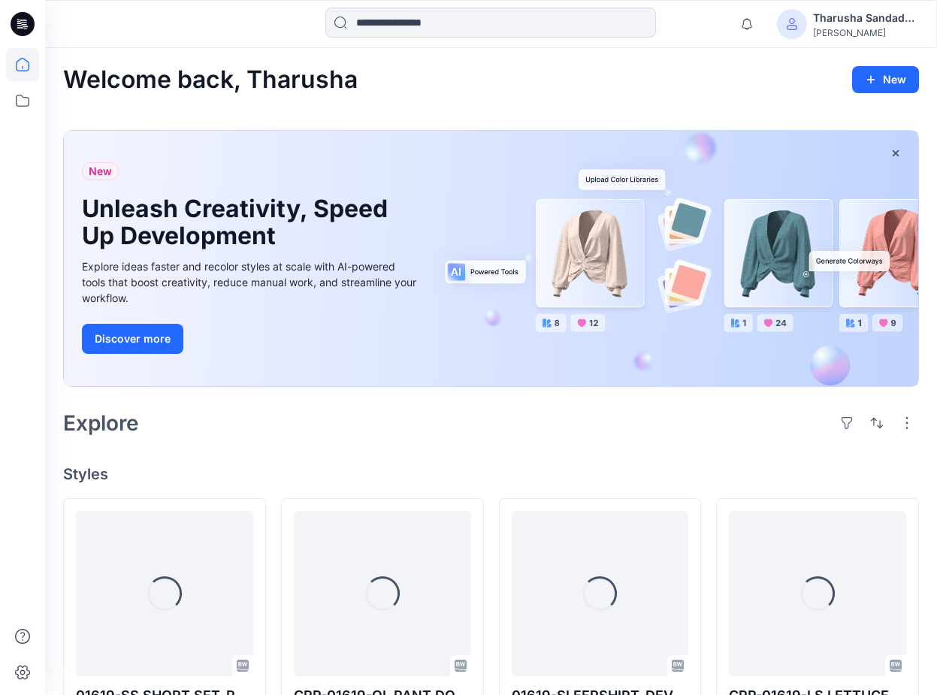 This screenshot has width=937, height=695. Describe the element at coordinates (251, 282) in the screenshot. I see `div: Explore ideas faster and recolor styles at scale with AI-powered tools that boost creativity, red...` at that location.